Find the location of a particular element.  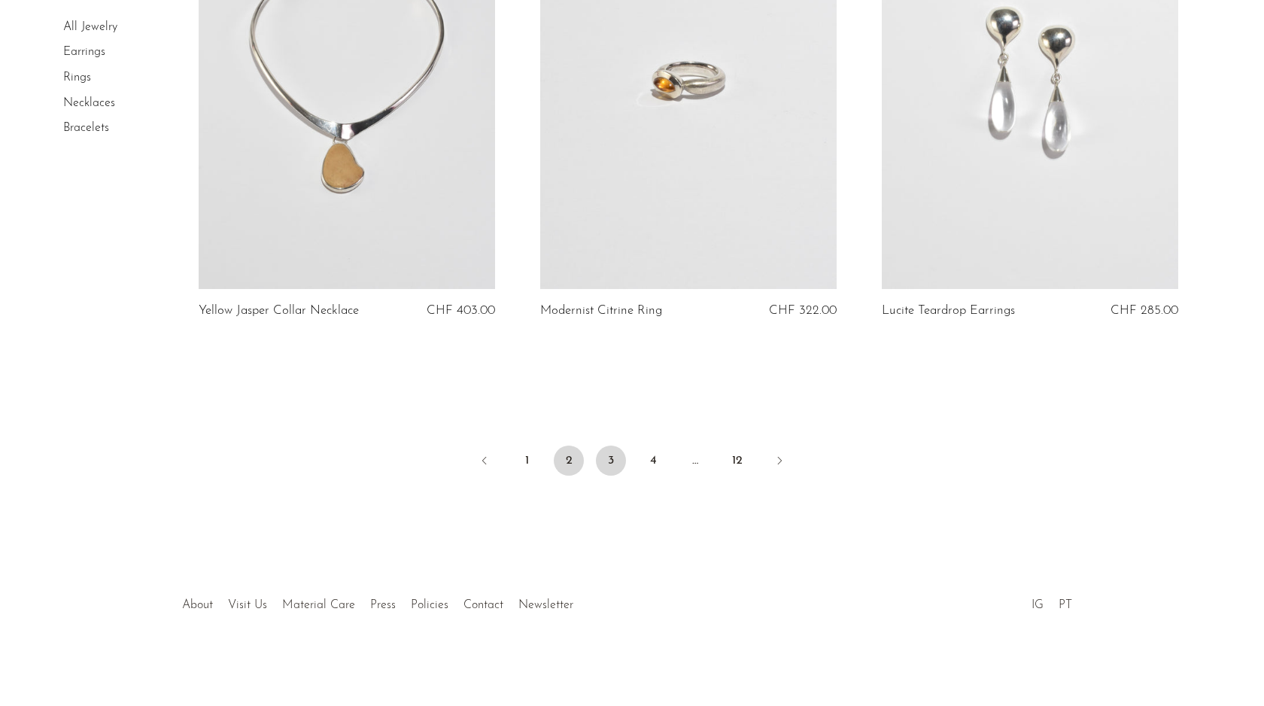

a: All Jewelry is located at coordinates (90, 27).